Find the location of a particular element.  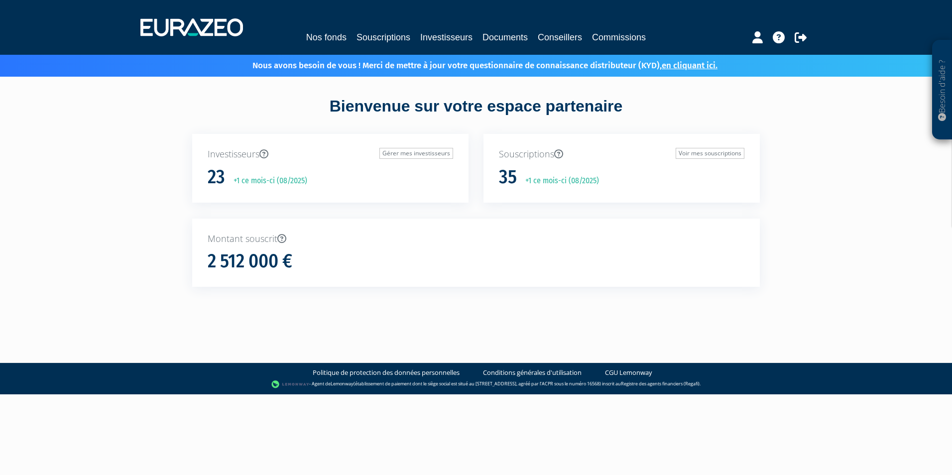

a: Politique de protection des données personnelles is located at coordinates (386, 372).